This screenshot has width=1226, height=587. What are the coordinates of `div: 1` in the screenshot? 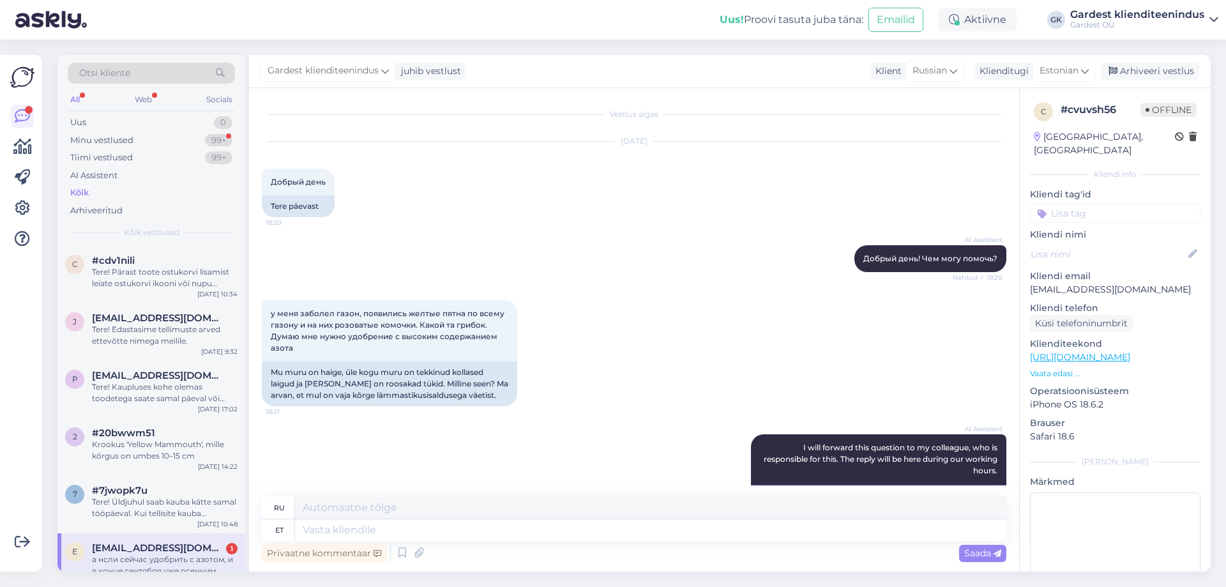 It's located at (232, 549).